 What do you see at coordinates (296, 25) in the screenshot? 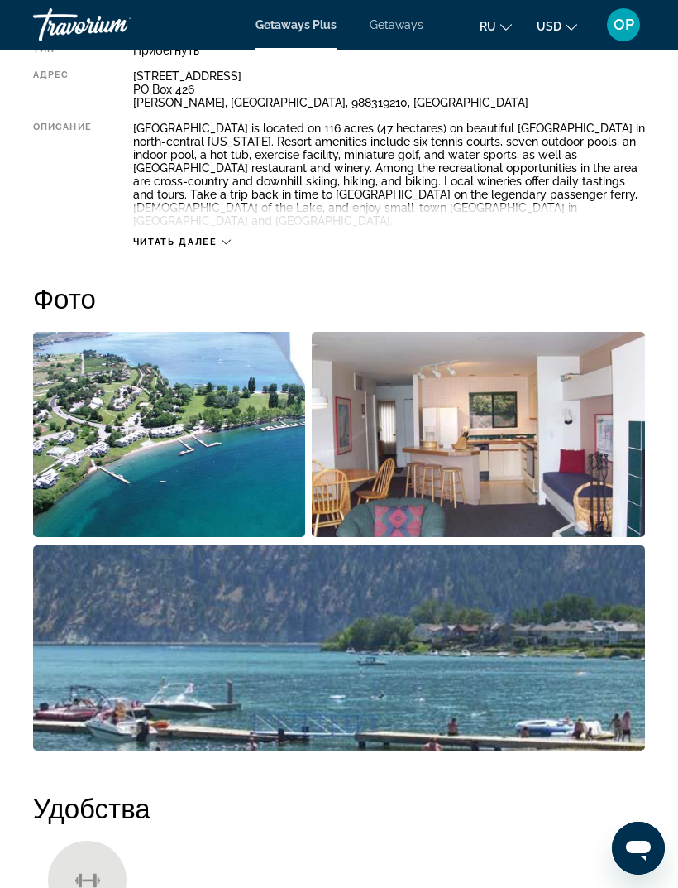
I see `a: Getaways Plus` at bounding box center [296, 25].